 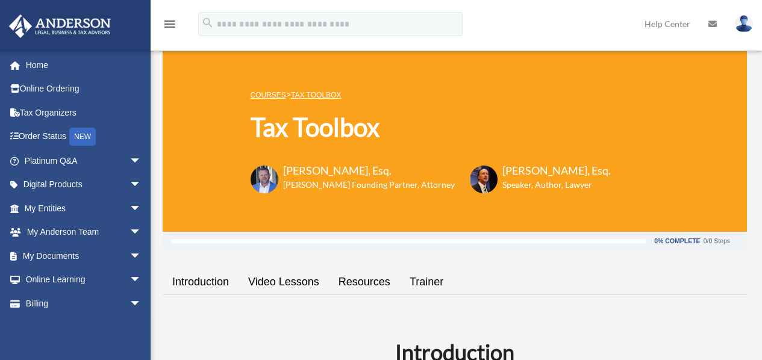 What do you see at coordinates (84, 304) in the screenshot?
I see `a: Billingarrow_drop_down` at bounding box center [84, 304].